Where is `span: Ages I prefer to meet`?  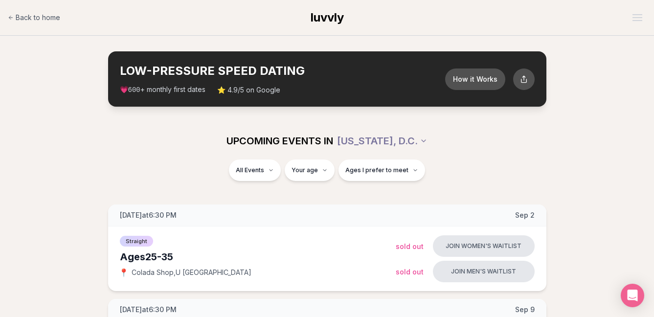 span: Ages I prefer to meet is located at coordinates (377, 170).